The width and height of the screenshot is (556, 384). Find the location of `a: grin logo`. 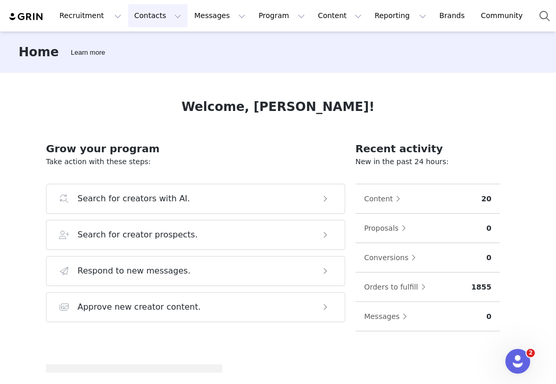

a: grin logo is located at coordinates (26, 17).